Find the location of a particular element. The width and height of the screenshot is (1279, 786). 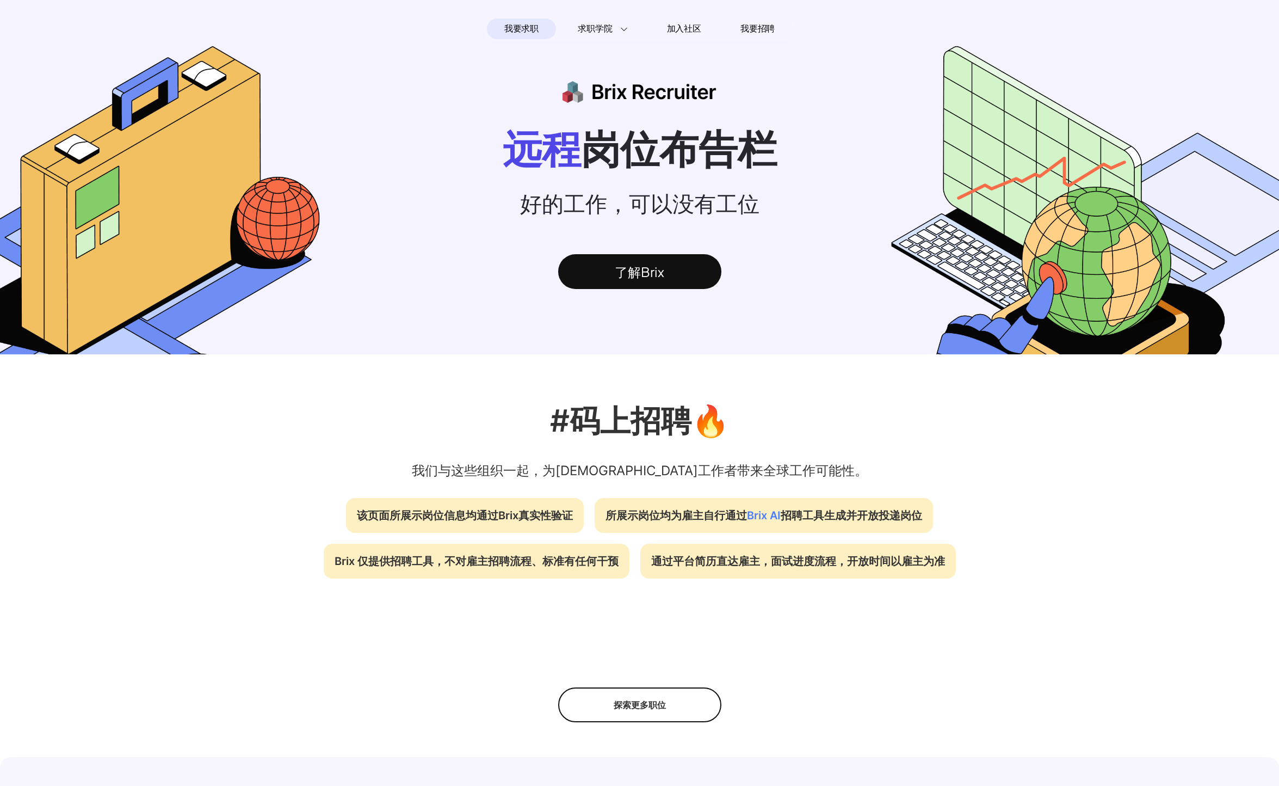

span: Brix AI is located at coordinates (764, 515).